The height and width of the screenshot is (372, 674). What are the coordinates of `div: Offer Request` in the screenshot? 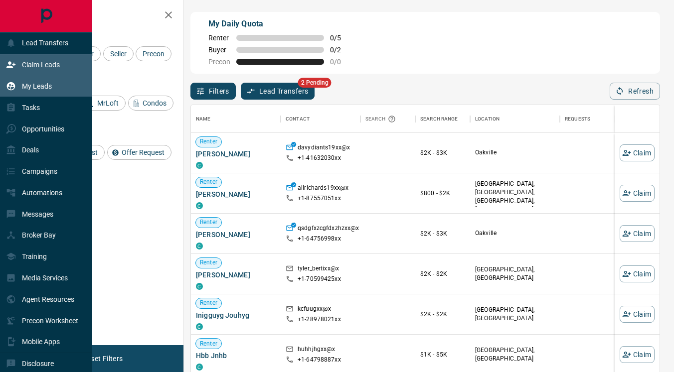 It's located at (139, 152).